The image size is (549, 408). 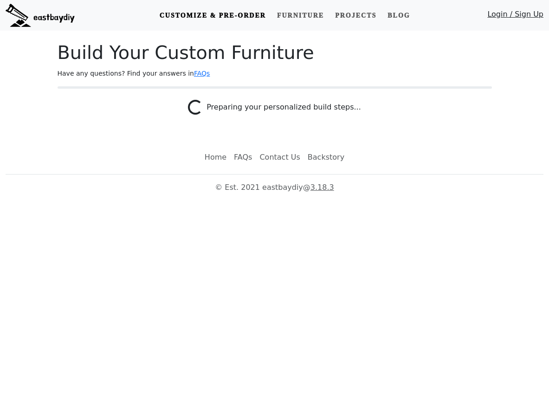 What do you see at coordinates (274, 188) in the screenshot?
I see `p: © Est. 2021 eastbaydiy @` at bounding box center [274, 188].